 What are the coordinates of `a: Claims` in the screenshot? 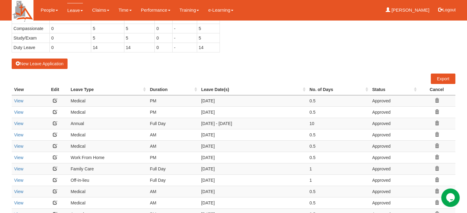 It's located at (101, 10).